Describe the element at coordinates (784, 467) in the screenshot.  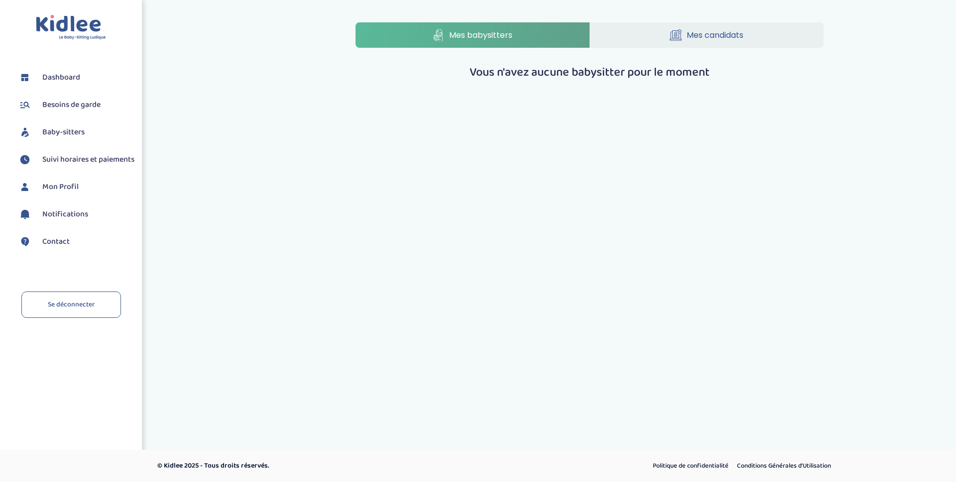
I see `a: Conditions Générales d’Utilisation` at that location.